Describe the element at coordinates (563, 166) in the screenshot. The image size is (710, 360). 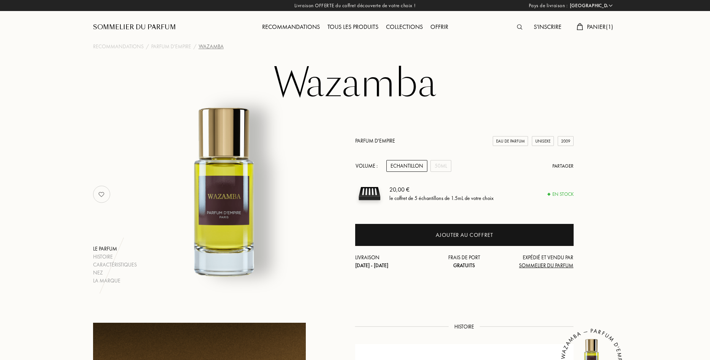
I see `div: Partager` at that location.